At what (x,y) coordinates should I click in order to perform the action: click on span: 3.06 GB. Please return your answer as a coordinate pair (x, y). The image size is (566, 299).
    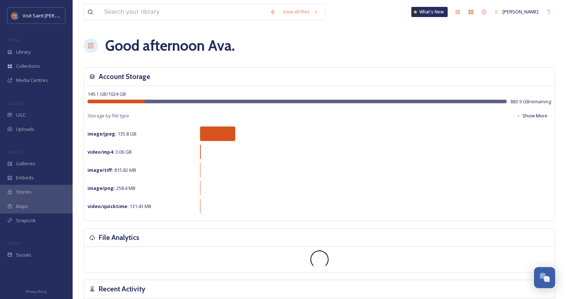
    Looking at the image, I should click on (110, 152).